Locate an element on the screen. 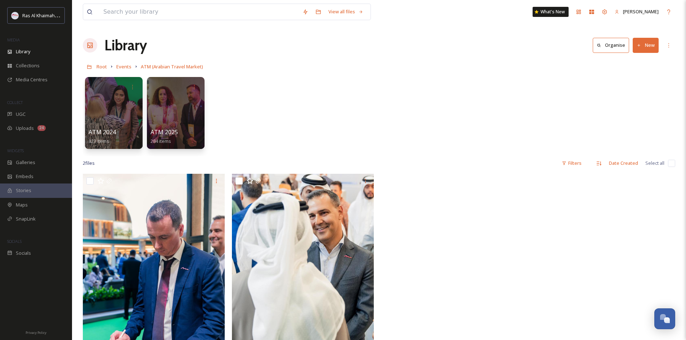 The width and height of the screenshot is (686, 340). span: 2 file s is located at coordinates (89, 163).